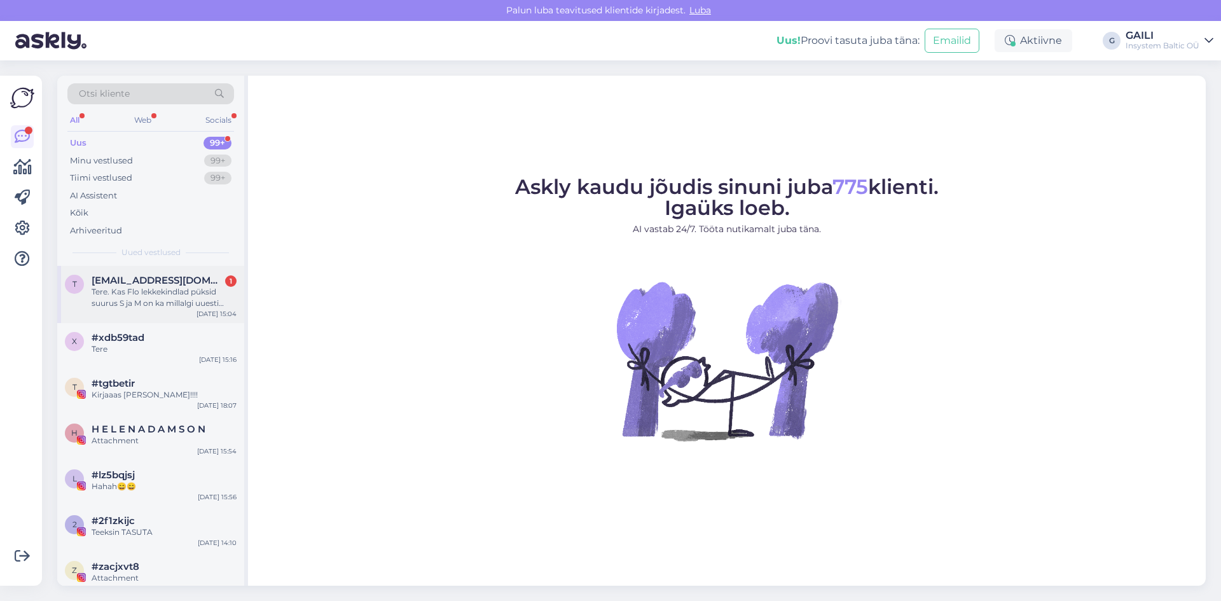 The height and width of the screenshot is (601, 1221). I want to click on div: GAILI, so click(1162, 36).